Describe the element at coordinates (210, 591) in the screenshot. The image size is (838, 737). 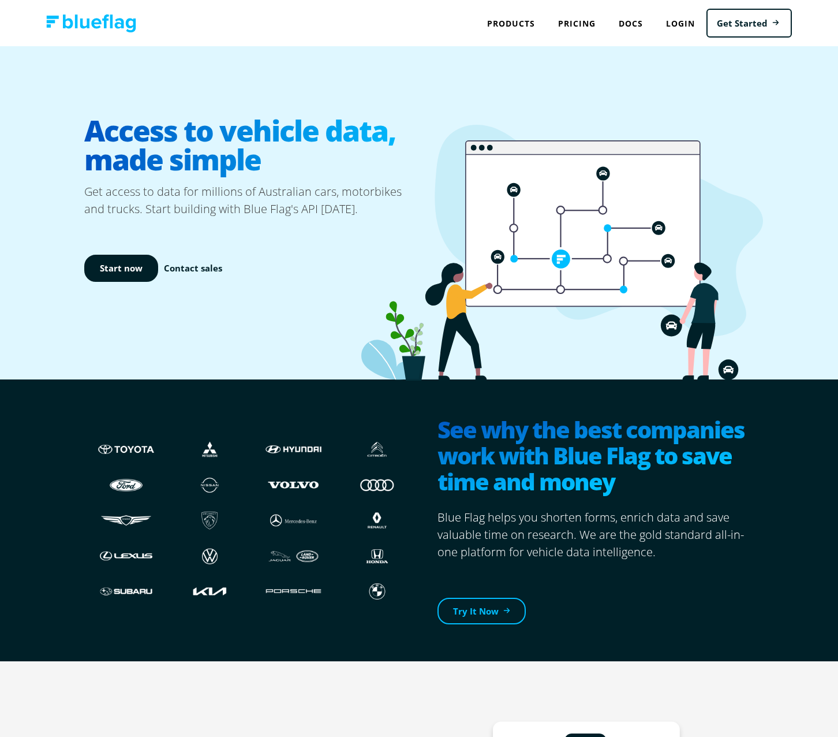
I see `img: Kia logo` at that location.